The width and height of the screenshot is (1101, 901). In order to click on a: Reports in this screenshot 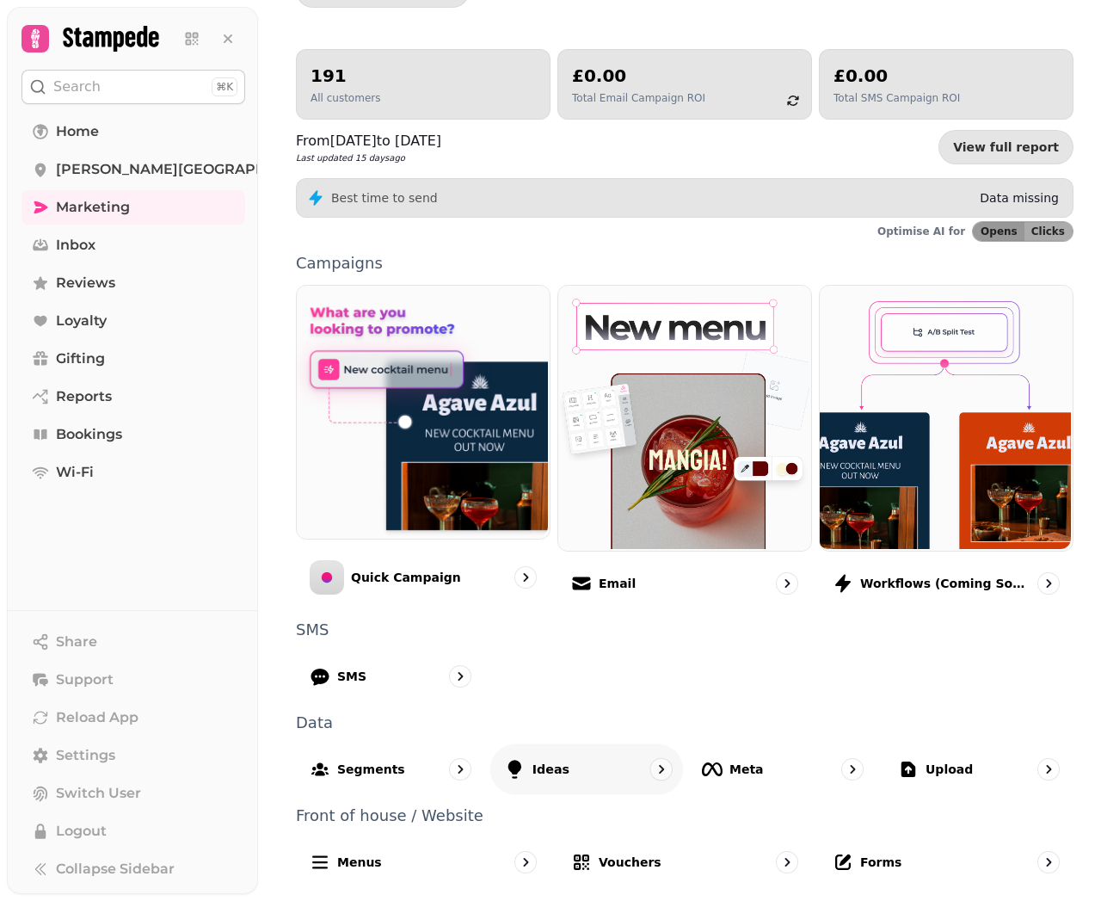, I will do `click(133, 397)`.